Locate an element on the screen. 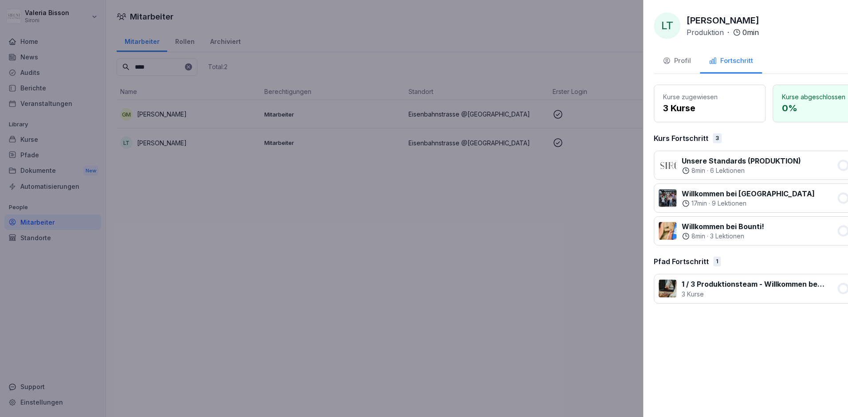  button: Profil is located at coordinates (677, 62).